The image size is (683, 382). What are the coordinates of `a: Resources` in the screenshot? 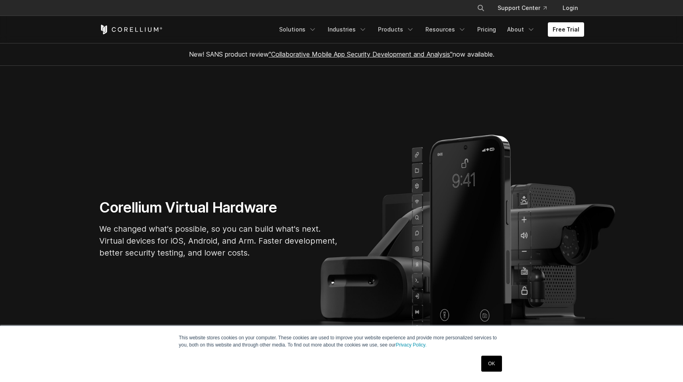 It's located at (446, 29).